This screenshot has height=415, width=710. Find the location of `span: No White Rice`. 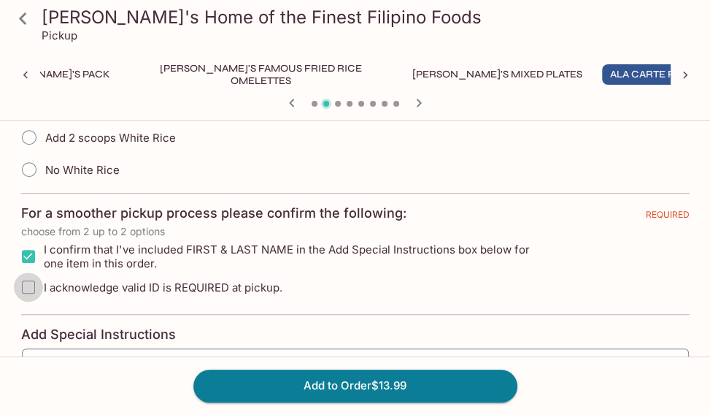

span: No White Rice is located at coordinates (82, 169).